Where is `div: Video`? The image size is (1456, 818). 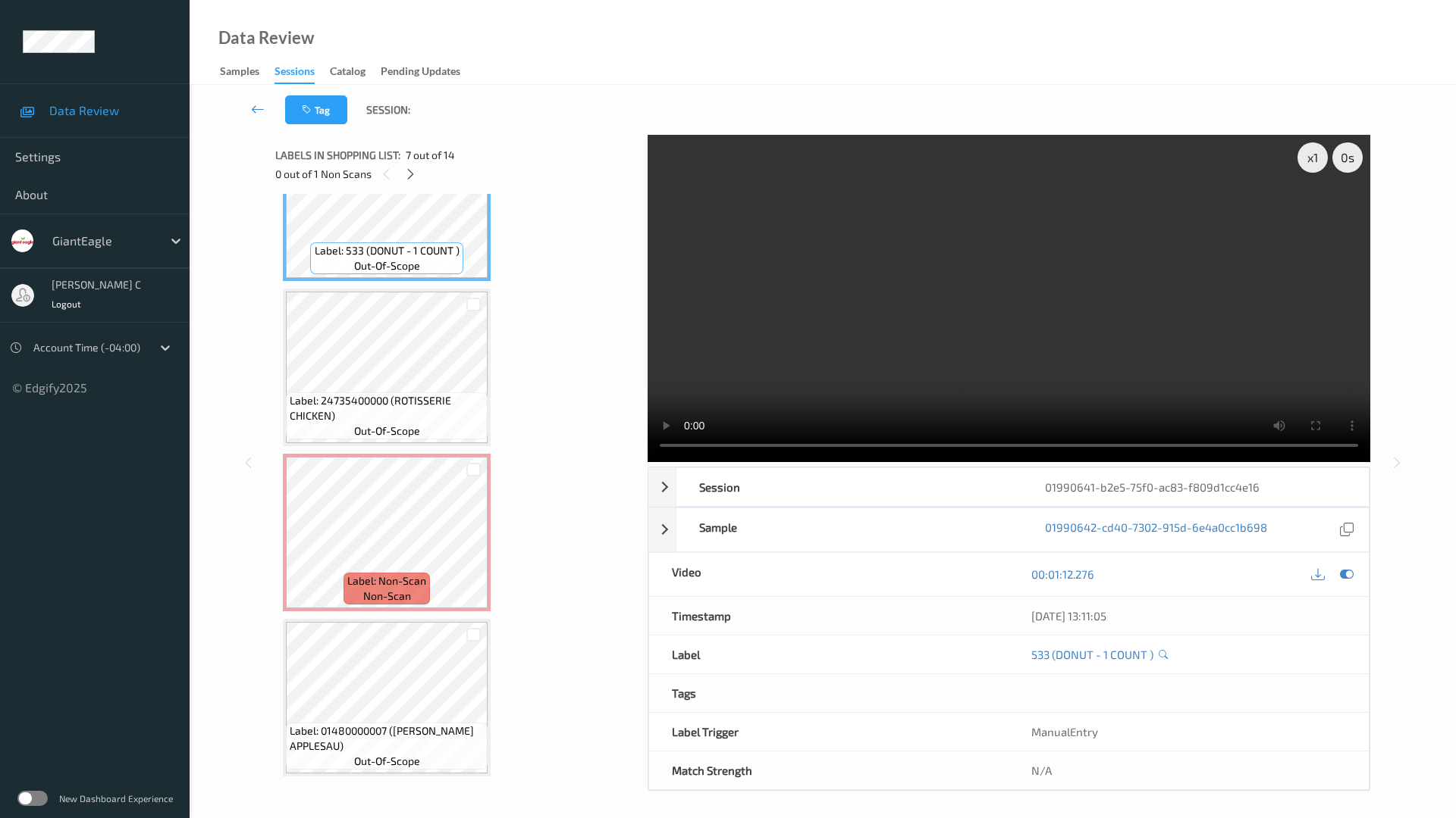
div: Video is located at coordinates (829, 575).